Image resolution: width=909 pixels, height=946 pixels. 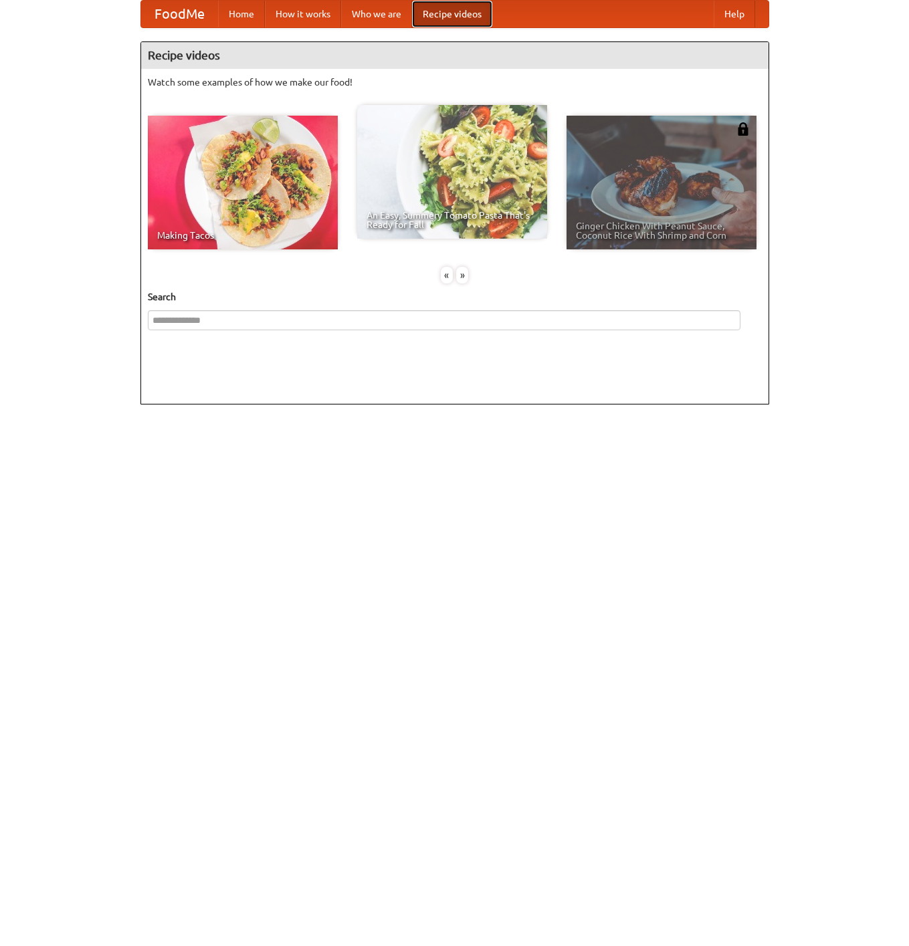 I want to click on a: How it works, so click(x=303, y=14).